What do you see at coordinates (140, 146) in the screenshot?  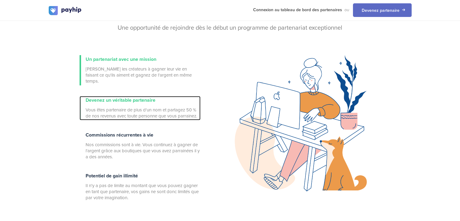 I see `a: Commissions récurrentes à vie Nos commissions sont à vie. Vous continuez à gagner de l'argent grâ...` at bounding box center [140, 146].